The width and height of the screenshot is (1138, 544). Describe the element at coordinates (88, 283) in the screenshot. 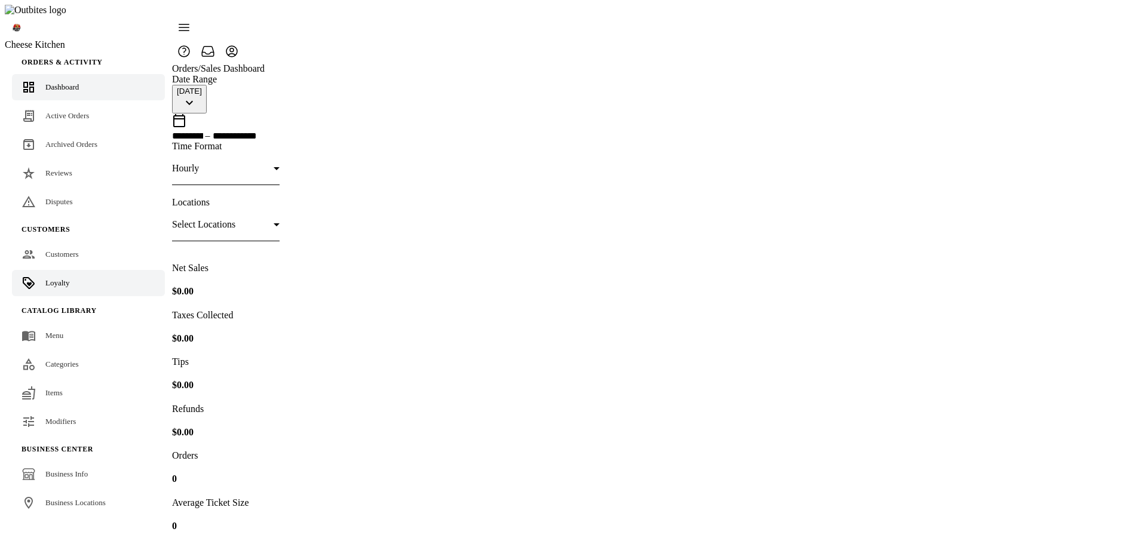

I see `a: Loyalty` at that location.